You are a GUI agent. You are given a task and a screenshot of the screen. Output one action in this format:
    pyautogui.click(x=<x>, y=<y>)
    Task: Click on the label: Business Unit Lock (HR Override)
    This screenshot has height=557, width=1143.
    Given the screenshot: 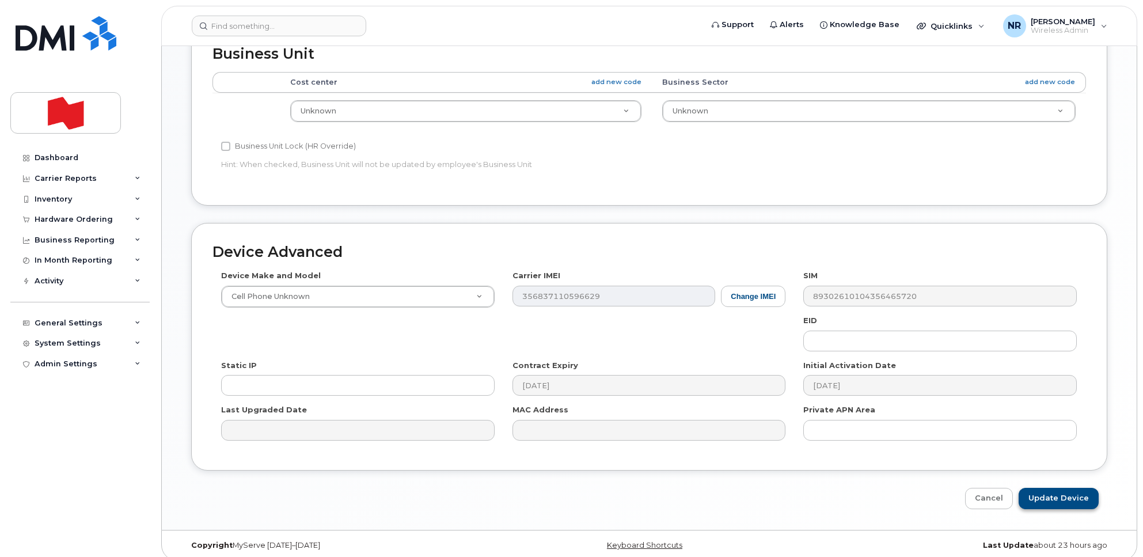 What is the action you would take?
    pyautogui.click(x=288, y=146)
    